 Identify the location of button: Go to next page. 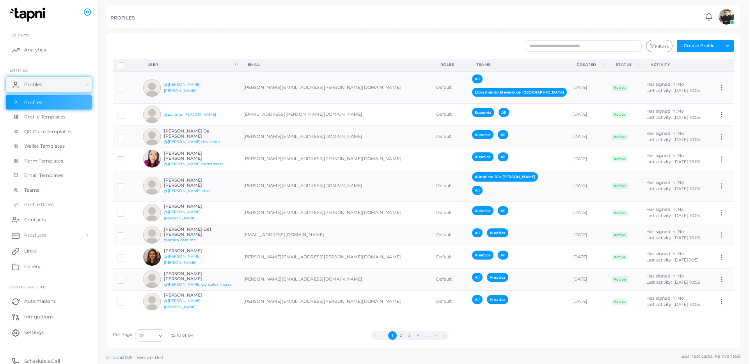
(436, 336).